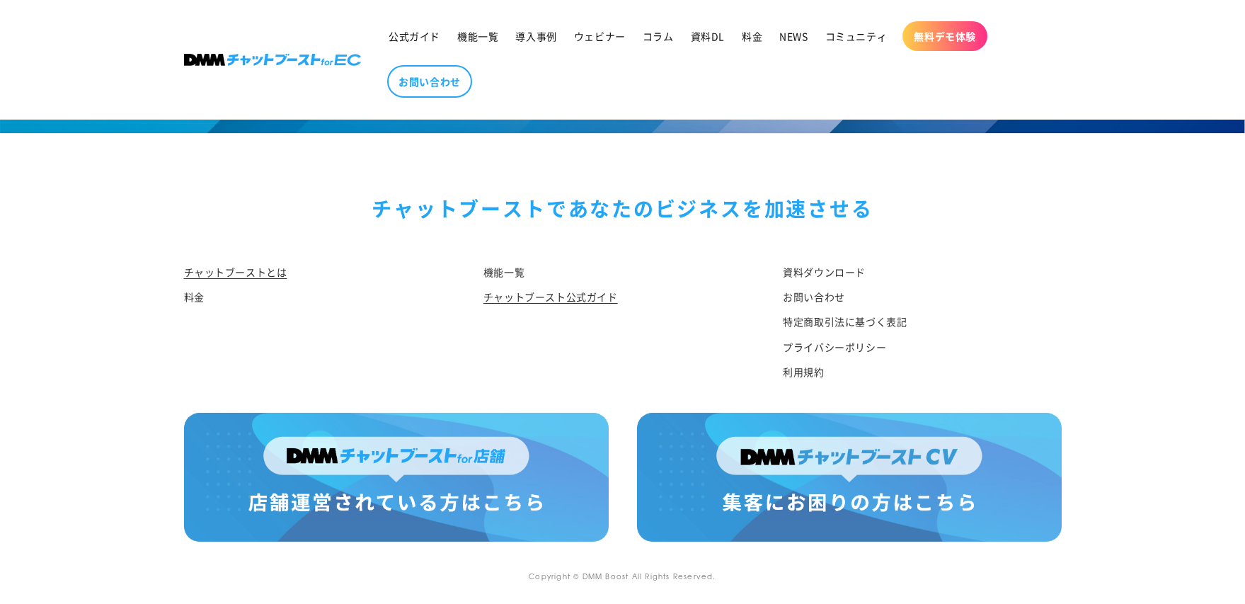  I want to click on span: コミュニティ, so click(856, 36).